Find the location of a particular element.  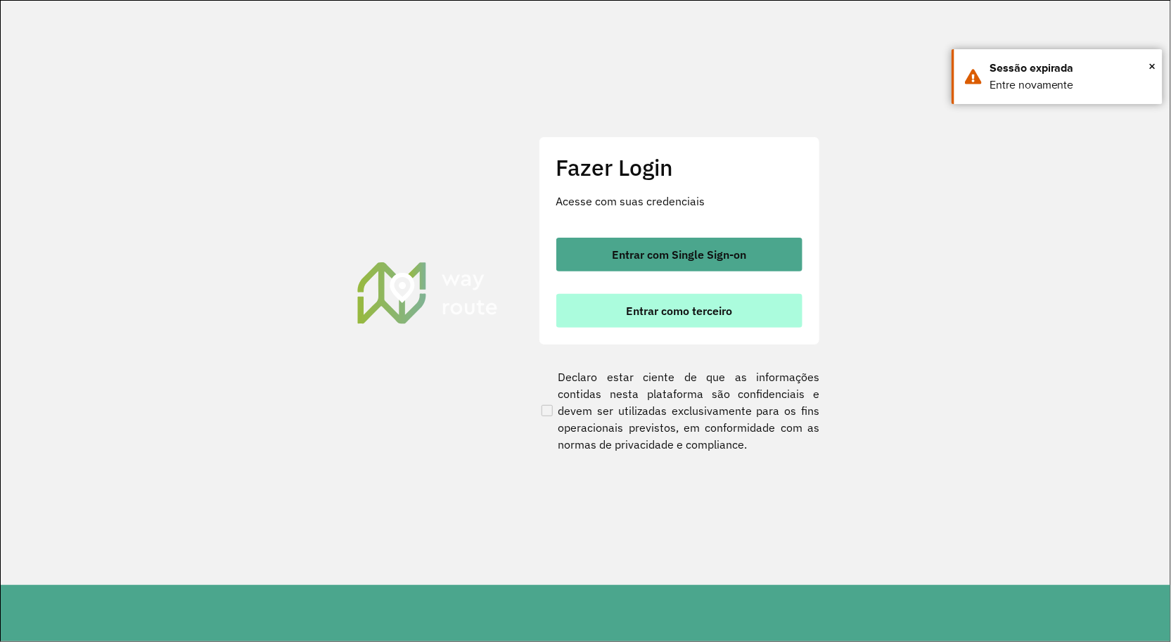

span: Entrar com Single Sign-on is located at coordinates (679, 255).